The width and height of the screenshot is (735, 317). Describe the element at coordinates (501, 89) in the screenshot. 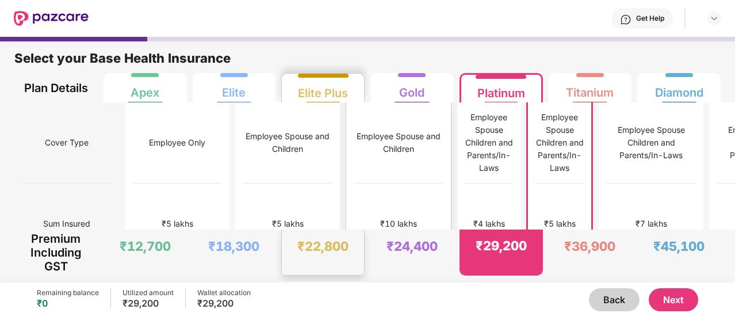

I see `div: Platinum` at that location.